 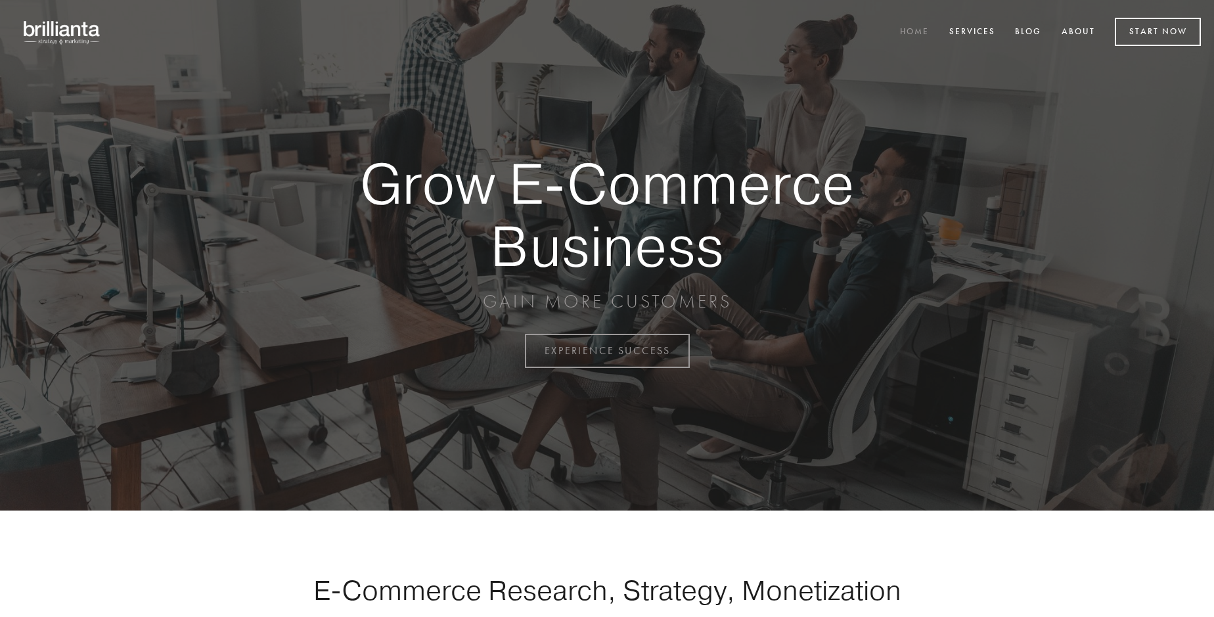 I want to click on a: Services, so click(x=972, y=32).